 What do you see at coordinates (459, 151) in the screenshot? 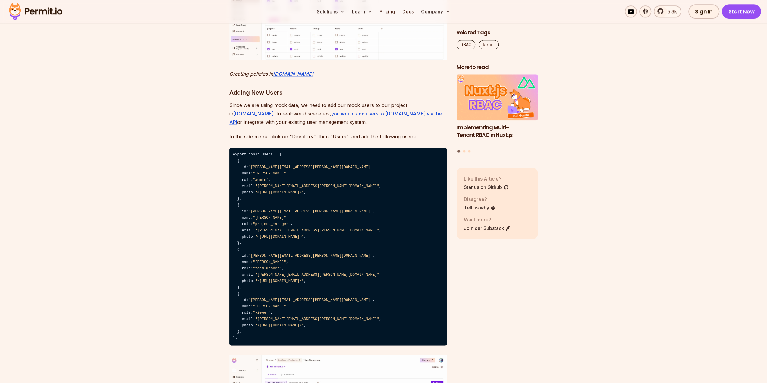
I see `button: Go to slide 1` at bounding box center [459, 151].